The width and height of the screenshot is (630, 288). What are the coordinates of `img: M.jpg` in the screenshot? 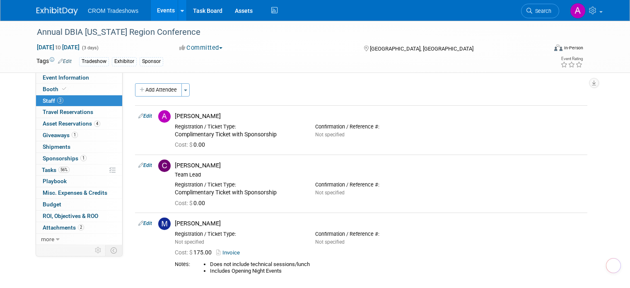 It's located at (165, 224).